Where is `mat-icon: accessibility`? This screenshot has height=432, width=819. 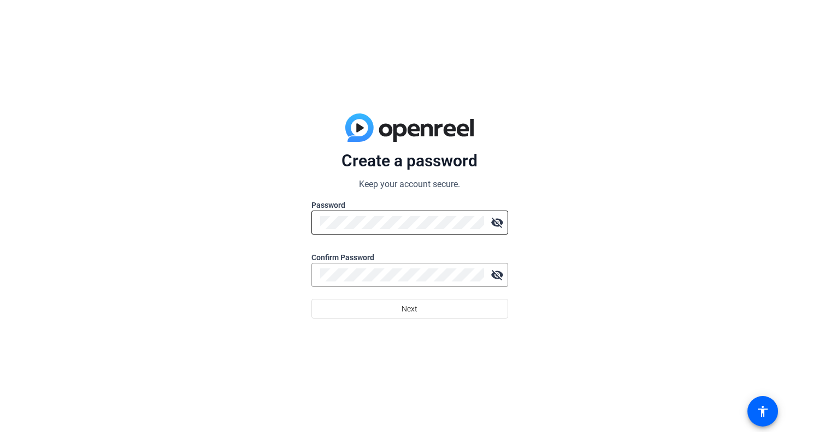
mat-icon: accessibility is located at coordinates (762, 412).